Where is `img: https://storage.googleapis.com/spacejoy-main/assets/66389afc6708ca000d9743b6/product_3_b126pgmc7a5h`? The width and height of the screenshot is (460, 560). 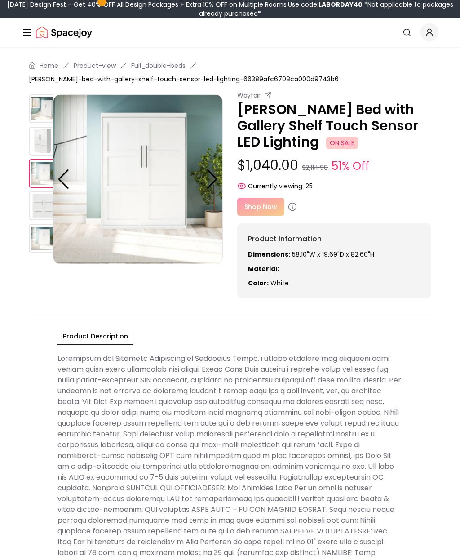 img: https://storage.googleapis.com/spacejoy-main/assets/66389afc6708ca000d9743b6/product_3_b126pgmc7a5h is located at coordinates (43, 206).